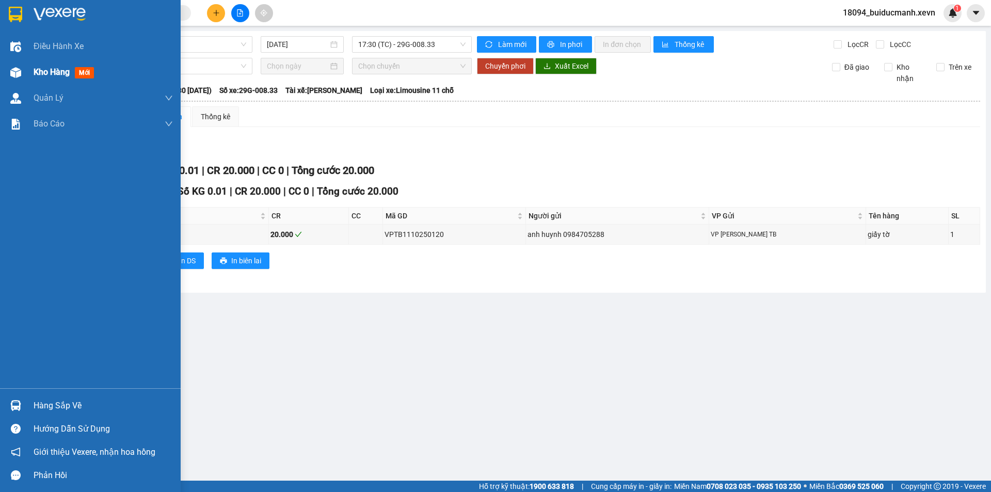 The width and height of the screenshot is (991, 492). Describe the element at coordinates (216, 13) in the screenshot. I see `button: plus` at that location.